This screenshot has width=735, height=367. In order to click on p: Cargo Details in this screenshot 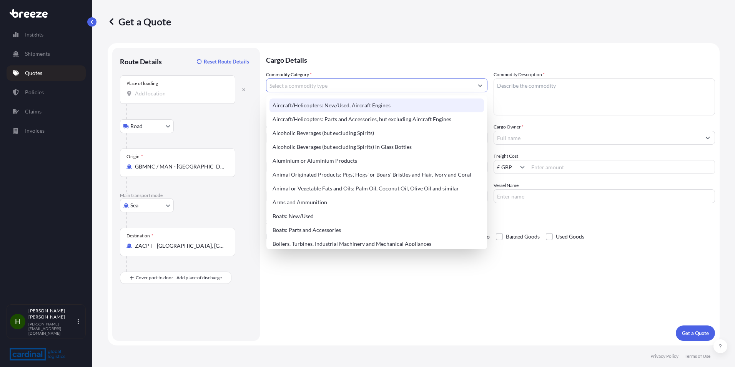, I will do `click(491, 59)`.